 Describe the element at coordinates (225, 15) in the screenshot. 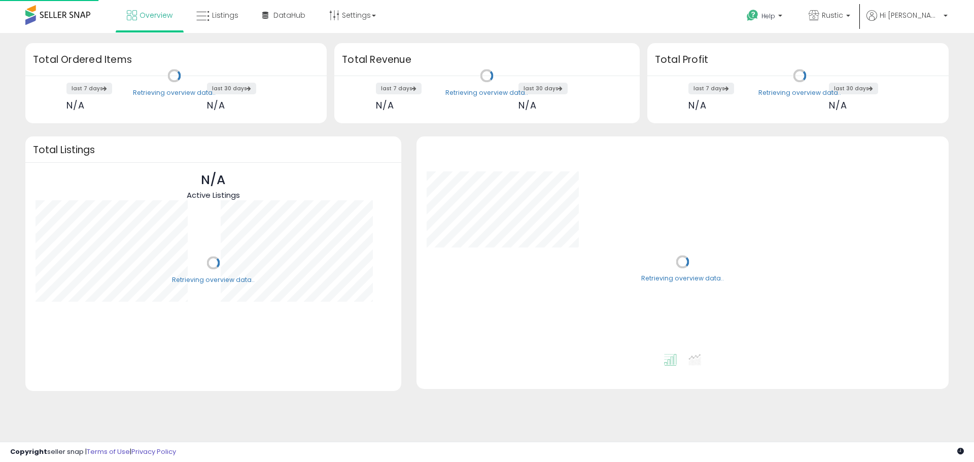

I see `span: Listings` at that location.